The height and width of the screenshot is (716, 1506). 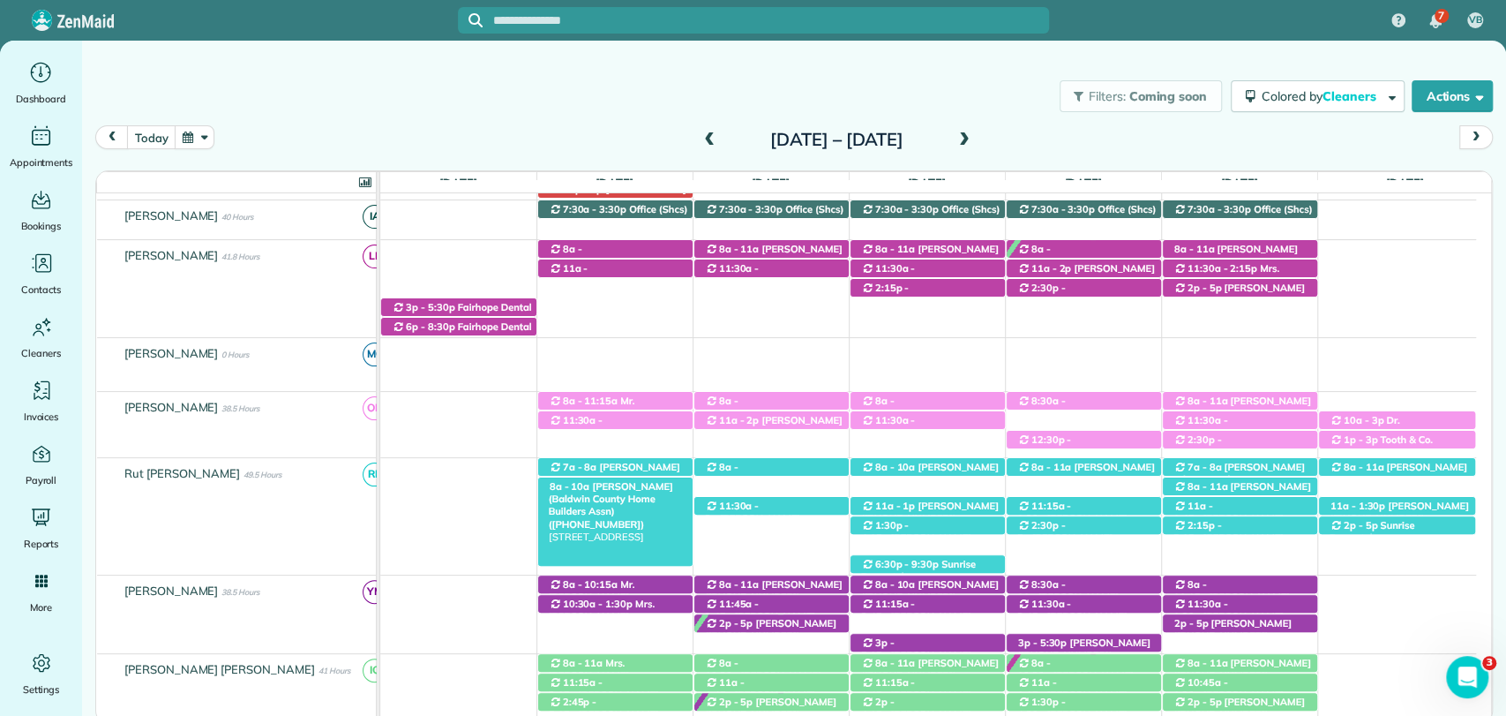 What do you see at coordinates (41, 544) in the screenshot?
I see `span: Reports` at bounding box center [41, 544].